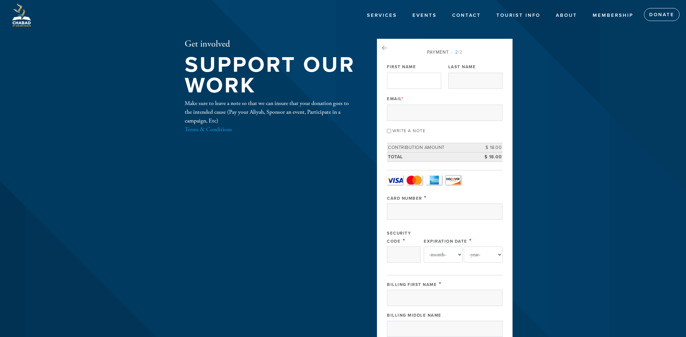 The width and height of the screenshot is (686, 337). Describe the element at coordinates (404, 198) in the screenshot. I see `label: Card Number` at that location.